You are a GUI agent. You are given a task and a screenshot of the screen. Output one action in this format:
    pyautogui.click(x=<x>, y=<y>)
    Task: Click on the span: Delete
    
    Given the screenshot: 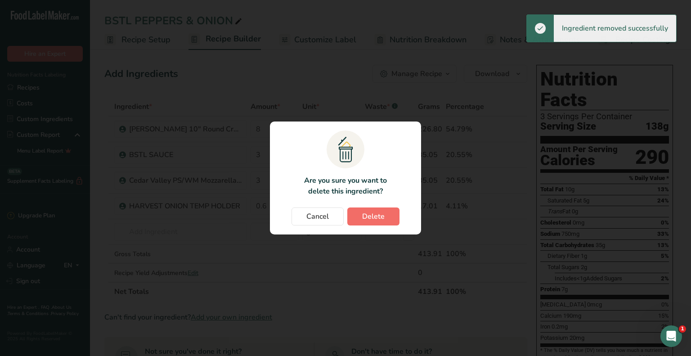 What is the action you would take?
    pyautogui.click(x=373, y=216)
    